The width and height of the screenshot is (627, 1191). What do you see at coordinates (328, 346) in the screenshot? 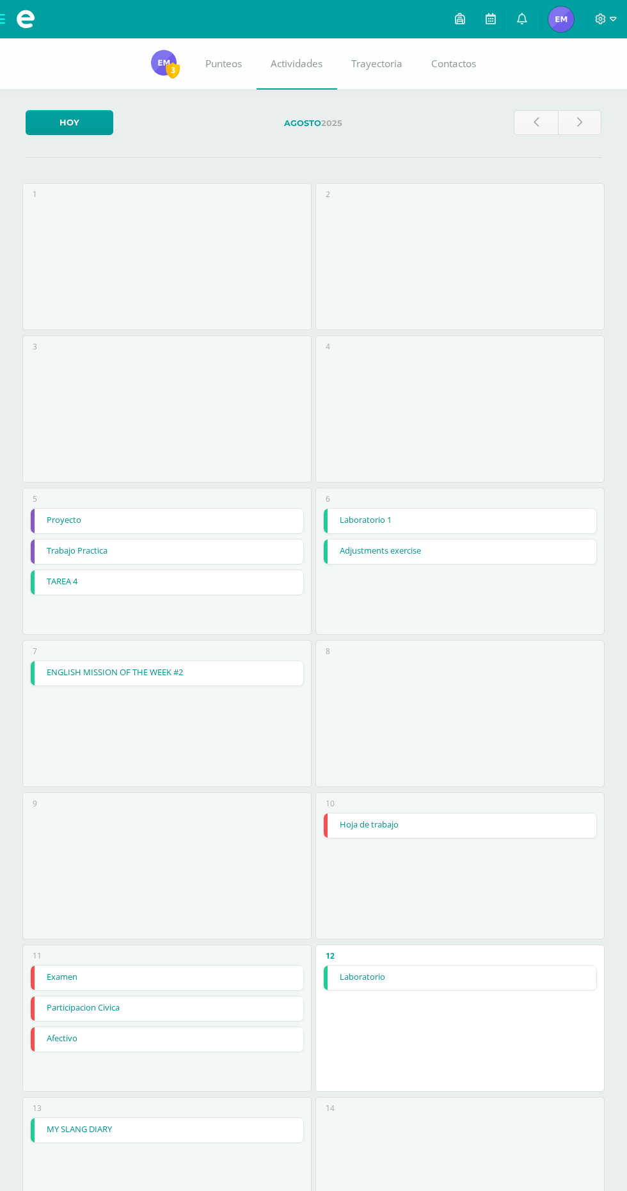
I see `div: 4` at bounding box center [328, 346].